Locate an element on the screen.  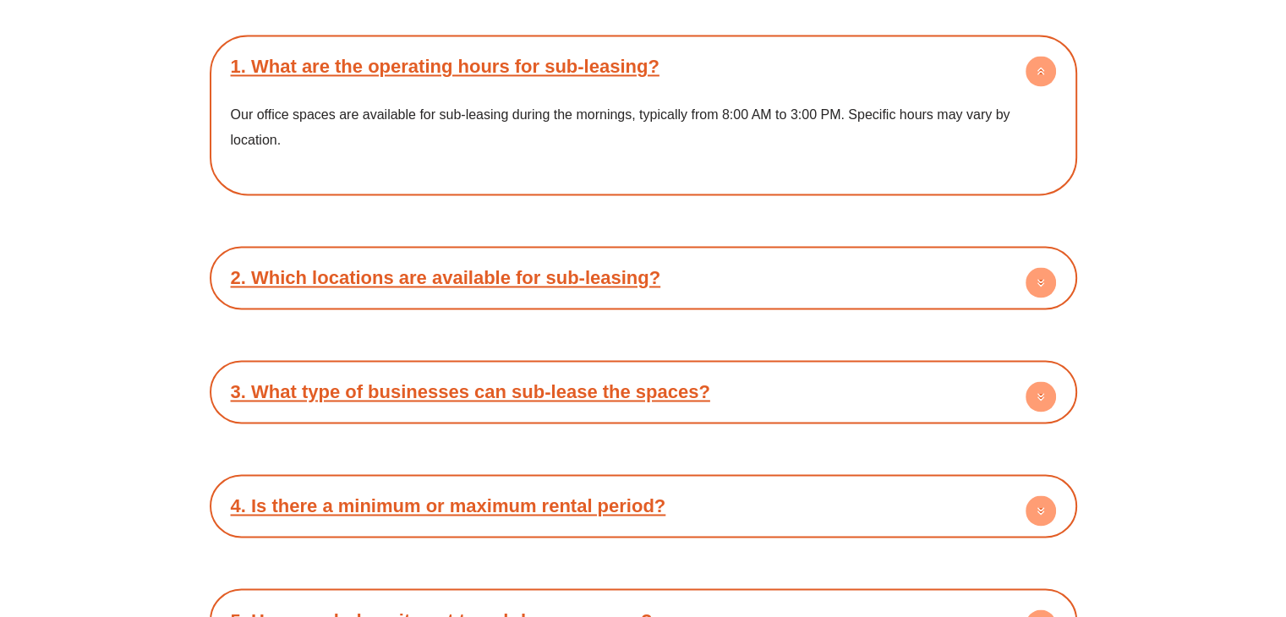
a: 3. What type of businesses can sub-lease the spaces? is located at coordinates (470, 391).